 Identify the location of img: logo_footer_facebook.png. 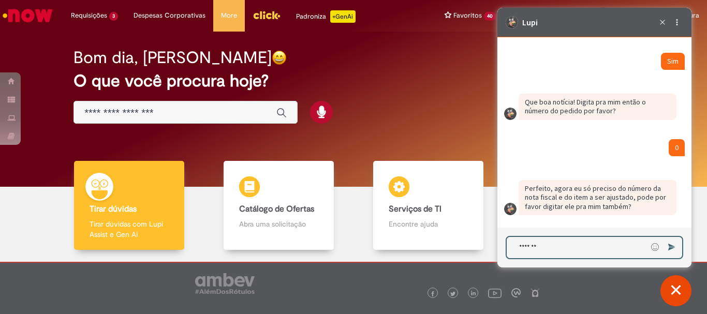
(433, 294).